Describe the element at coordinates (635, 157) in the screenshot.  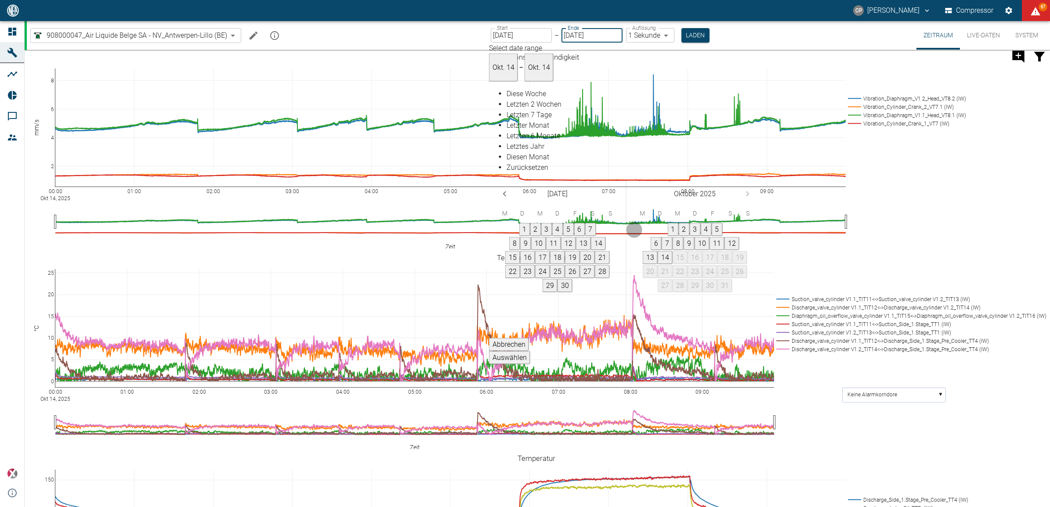
I see `div: Diesen Monat` at that location.